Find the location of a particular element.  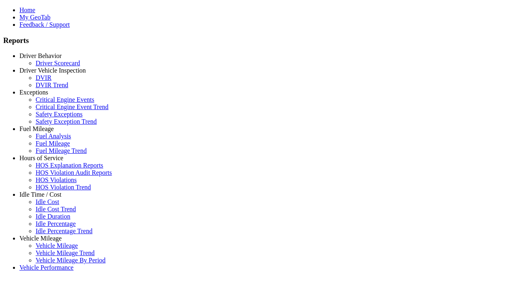

a: Feedback / Support is located at coordinates (45, 24).